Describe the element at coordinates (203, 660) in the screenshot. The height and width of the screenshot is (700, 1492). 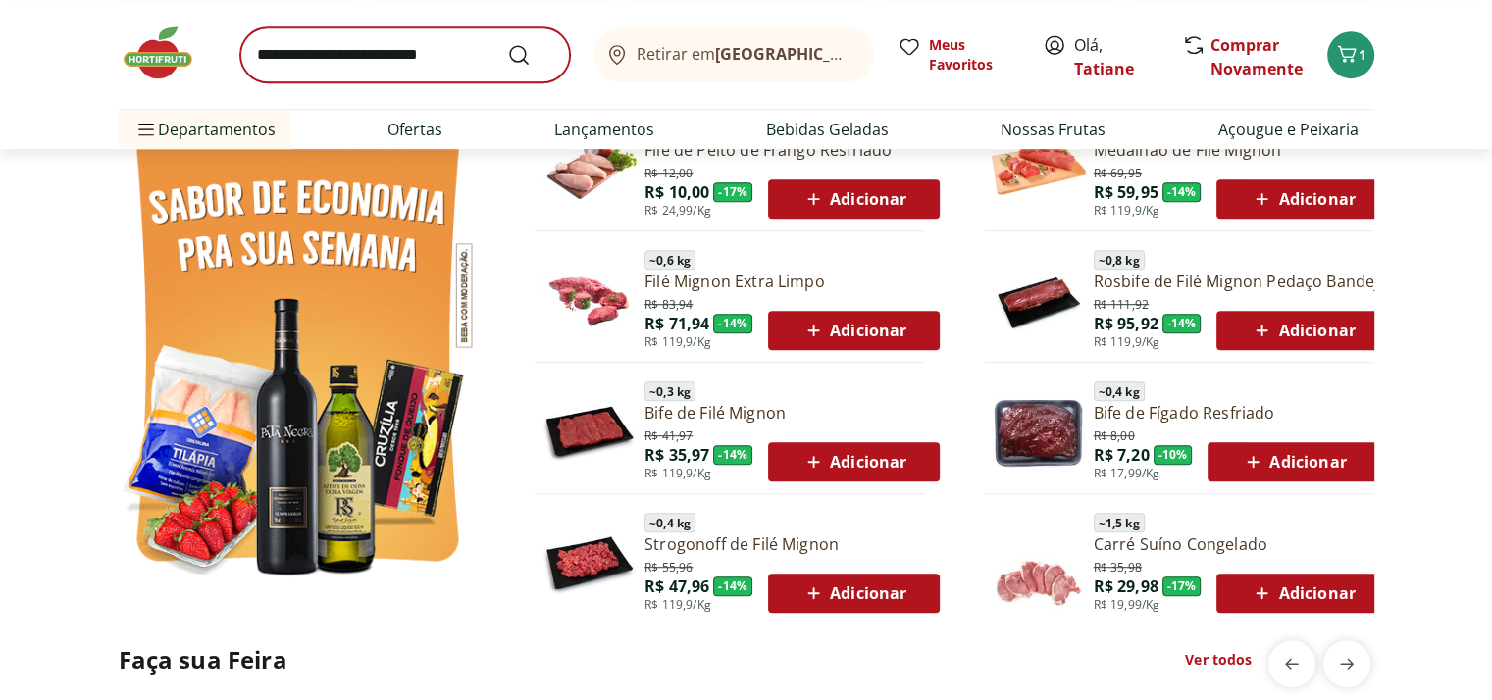
I see `h2: Faça sua Feira` at that location.